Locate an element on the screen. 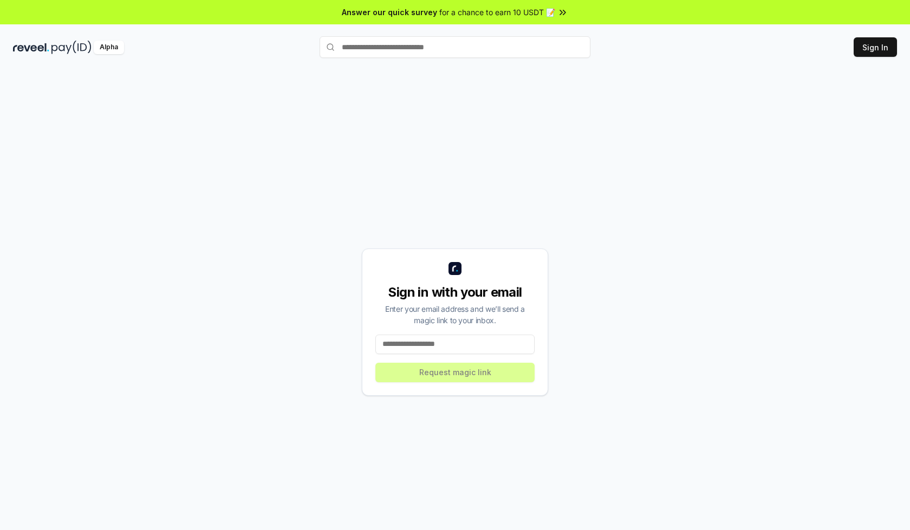 This screenshot has height=530, width=910. img: logo_small is located at coordinates (455, 269).